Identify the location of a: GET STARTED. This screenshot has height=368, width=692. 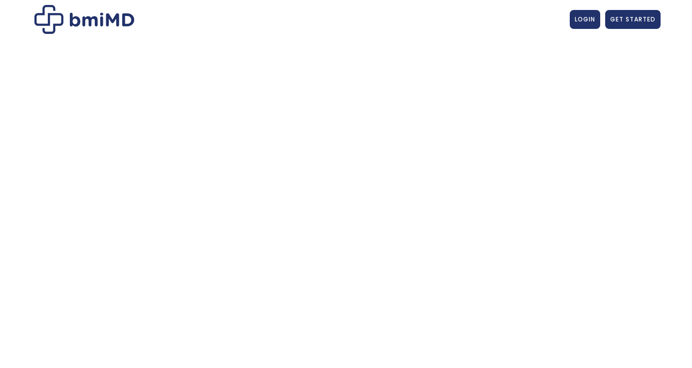
(633, 19).